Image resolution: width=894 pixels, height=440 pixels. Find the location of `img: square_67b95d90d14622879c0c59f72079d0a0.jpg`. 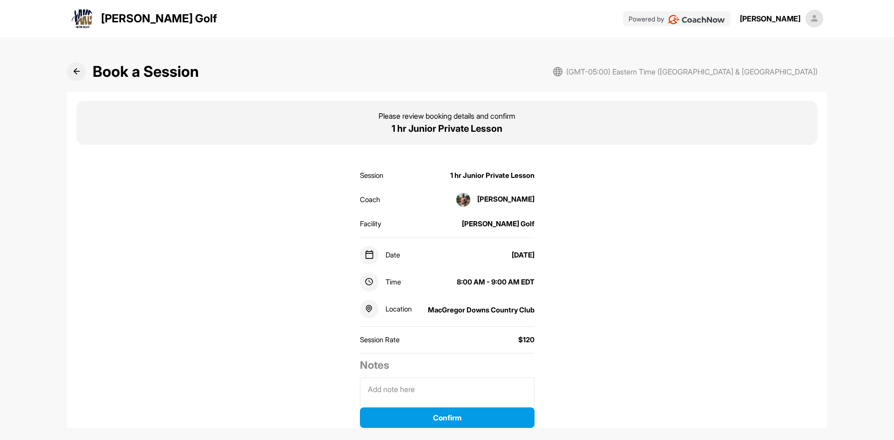

img: square_67b95d90d14622879c0c59f72079d0a0.jpg is located at coordinates (463, 200).